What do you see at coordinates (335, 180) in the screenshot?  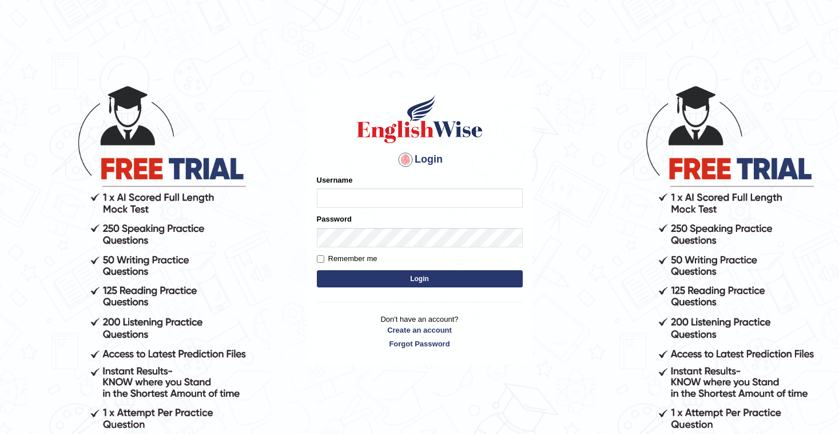 I see `label: Username` at bounding box center [335, 180].